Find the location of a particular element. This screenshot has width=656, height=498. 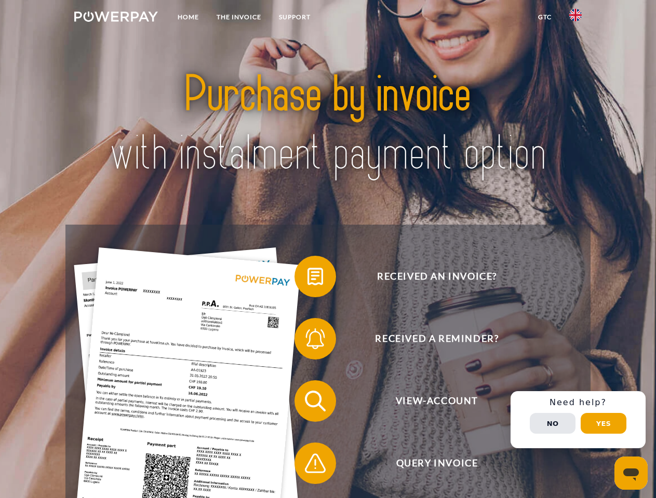

img: qb_search.svg is located at coordinates (315, 401).